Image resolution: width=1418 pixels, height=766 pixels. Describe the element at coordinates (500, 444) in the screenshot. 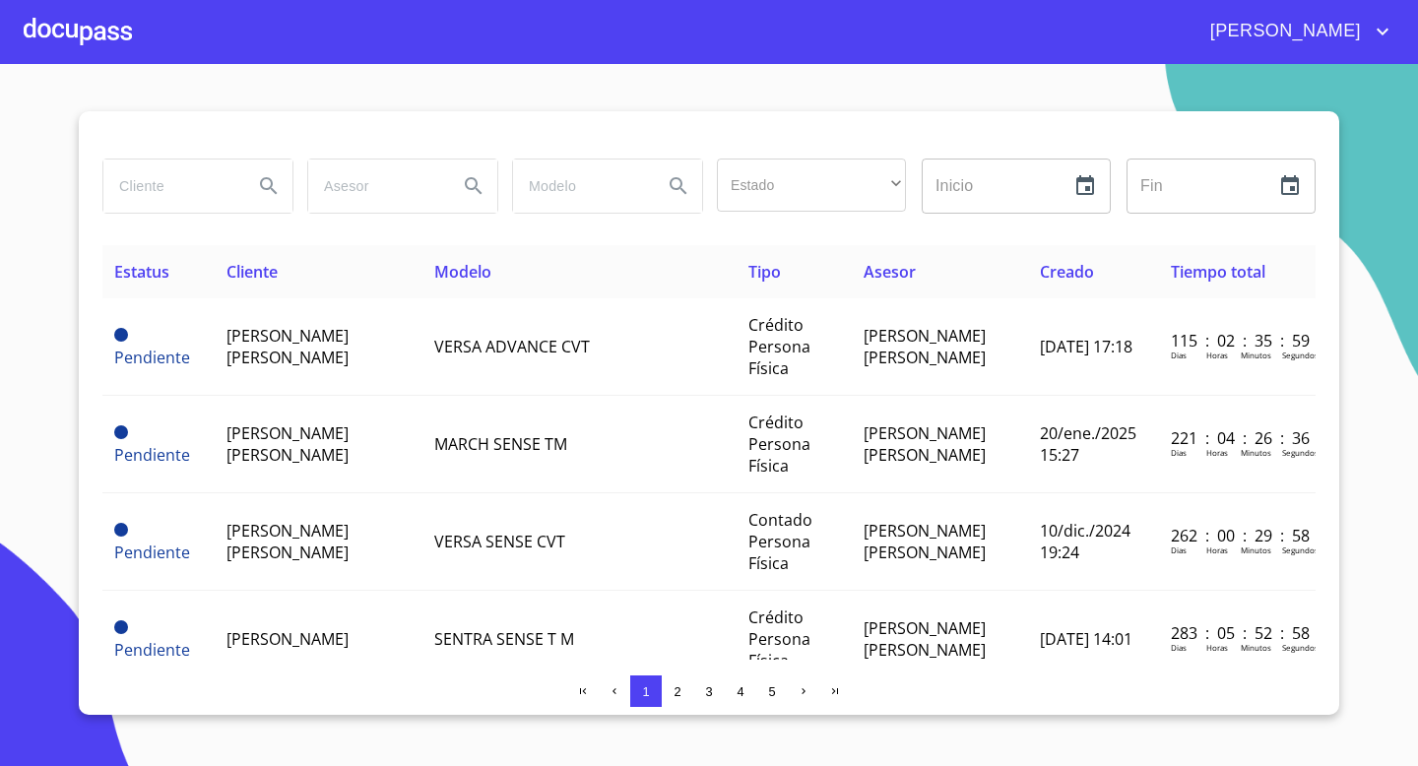

I see `span: MARCH SENSE TM` at that location.